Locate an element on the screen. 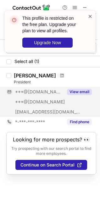 The image size is (100, 200). header: Looking for more prospects? 👀 is located at coordinates (51, 139).